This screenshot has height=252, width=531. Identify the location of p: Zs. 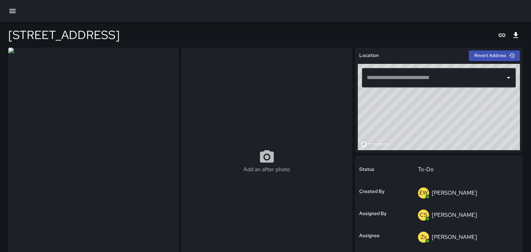
(424, 238).